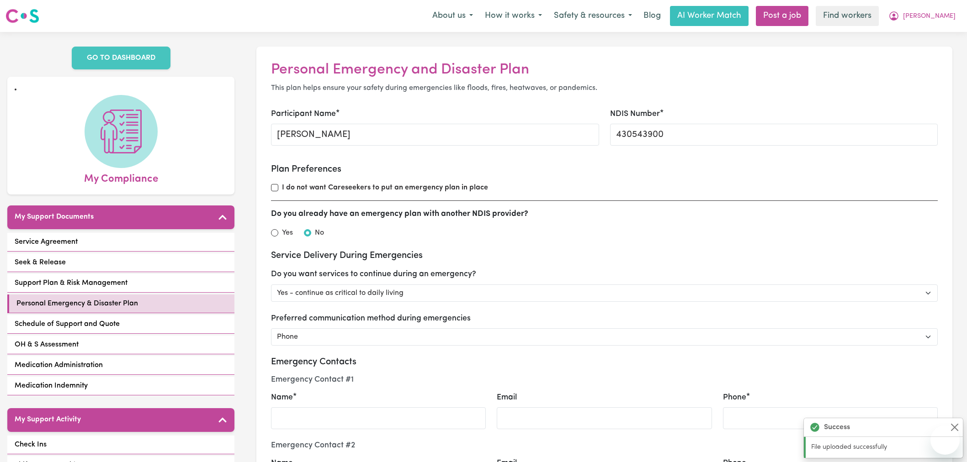 The height and width of the screenshot is (462, 967). What do you see at coordinates (385, 188) in the screenshot?
I see `strong: I do not want Careseekers to put an emergency plan in place` at bounding box center [385, 188].